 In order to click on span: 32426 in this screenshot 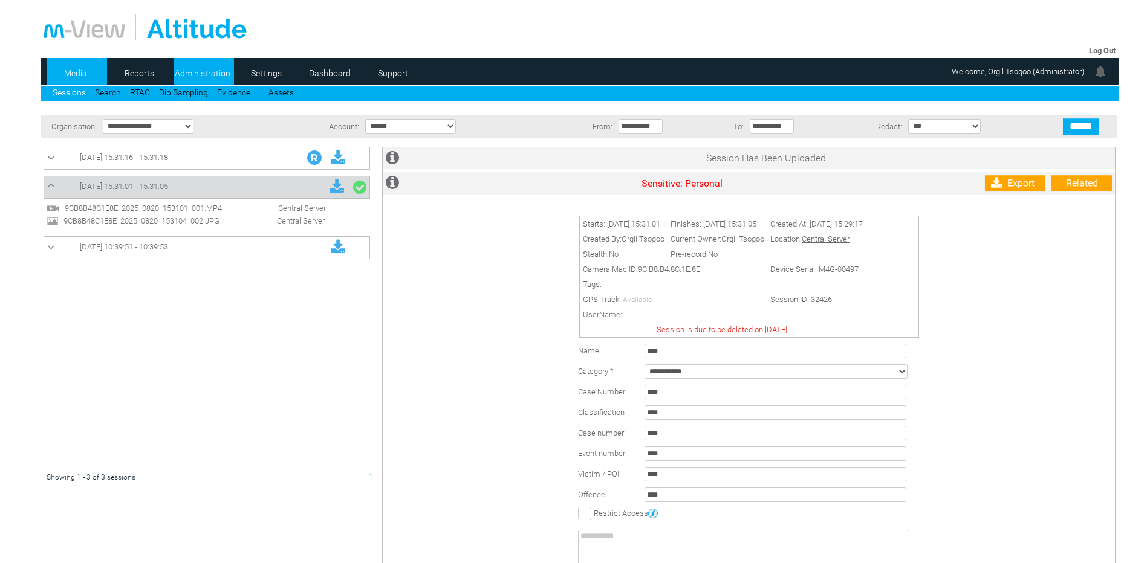, I will do `click(821, 299)`.